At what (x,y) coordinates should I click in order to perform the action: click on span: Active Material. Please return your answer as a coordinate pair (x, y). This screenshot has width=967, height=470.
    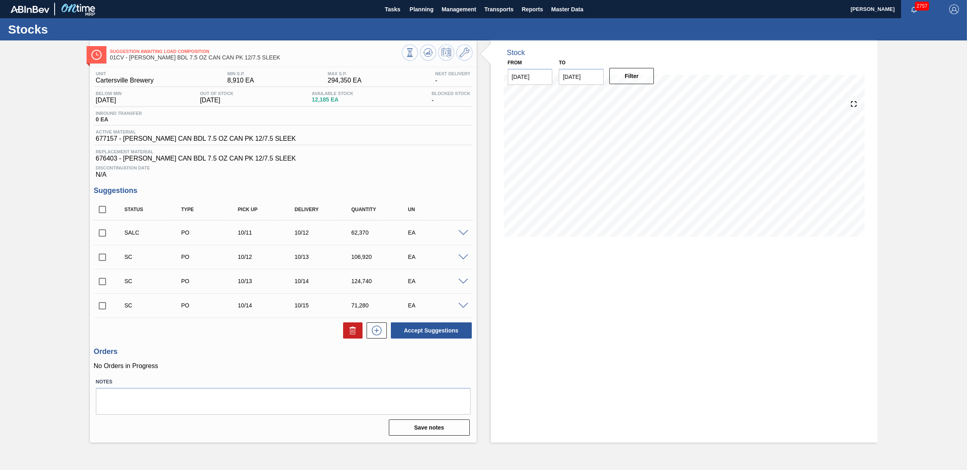
    Looking at the image, I should click on (196, 132).